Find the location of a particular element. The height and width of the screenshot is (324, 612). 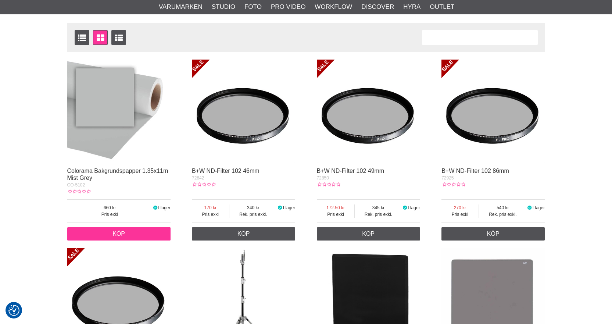

a: B+W ND-Filter 102 46mm is located at coordinates (226, 171).